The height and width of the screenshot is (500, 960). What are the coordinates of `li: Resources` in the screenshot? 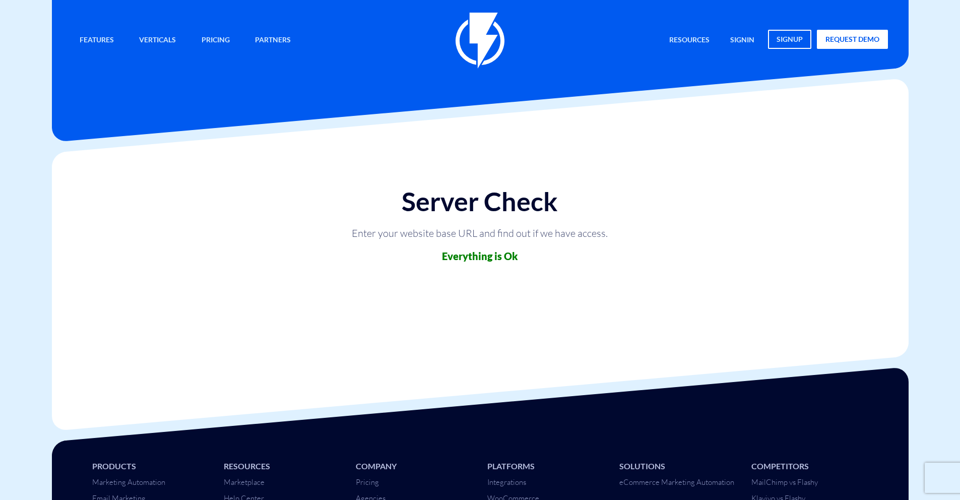 It's located at (282, 466).